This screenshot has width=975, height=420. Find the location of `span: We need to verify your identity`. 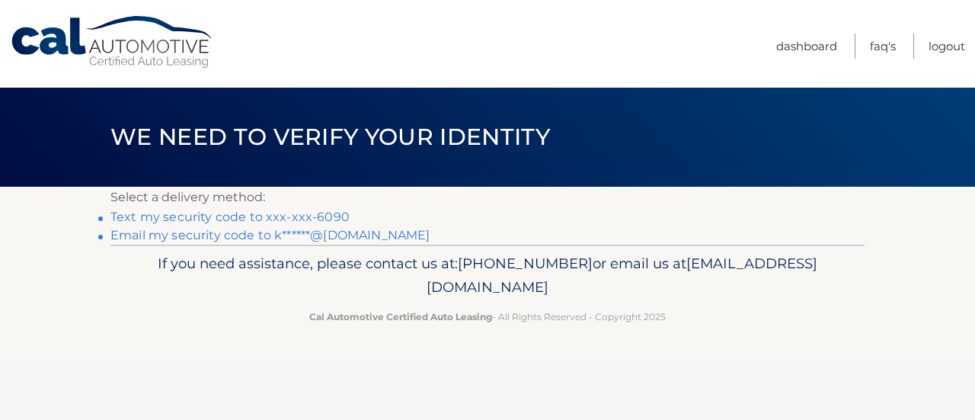

span: We need to verify your identity is located at coordinates (330, 136).